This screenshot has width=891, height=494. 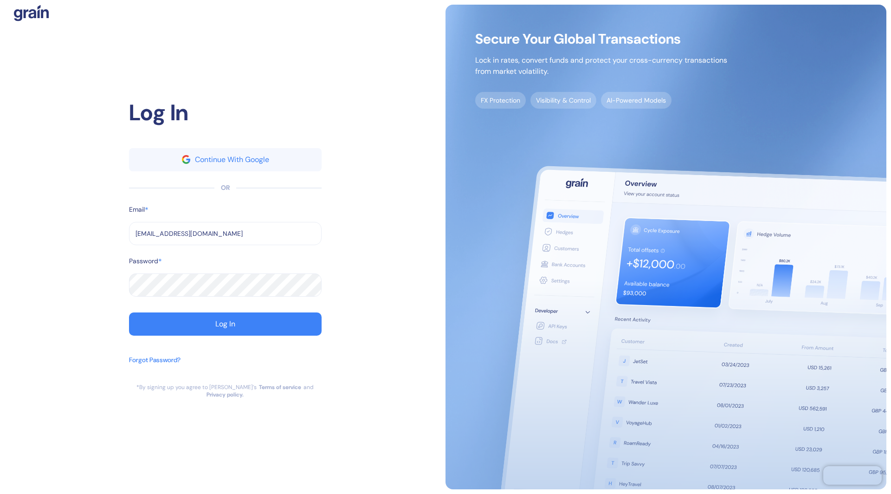 I want to click on button: googleContinue With Google, so click(x=225, y=160).